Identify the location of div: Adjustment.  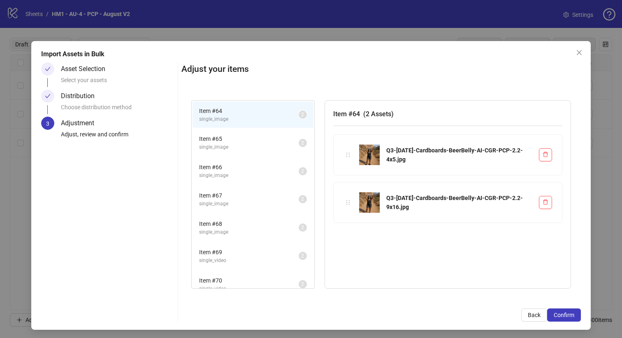
(81, 123).